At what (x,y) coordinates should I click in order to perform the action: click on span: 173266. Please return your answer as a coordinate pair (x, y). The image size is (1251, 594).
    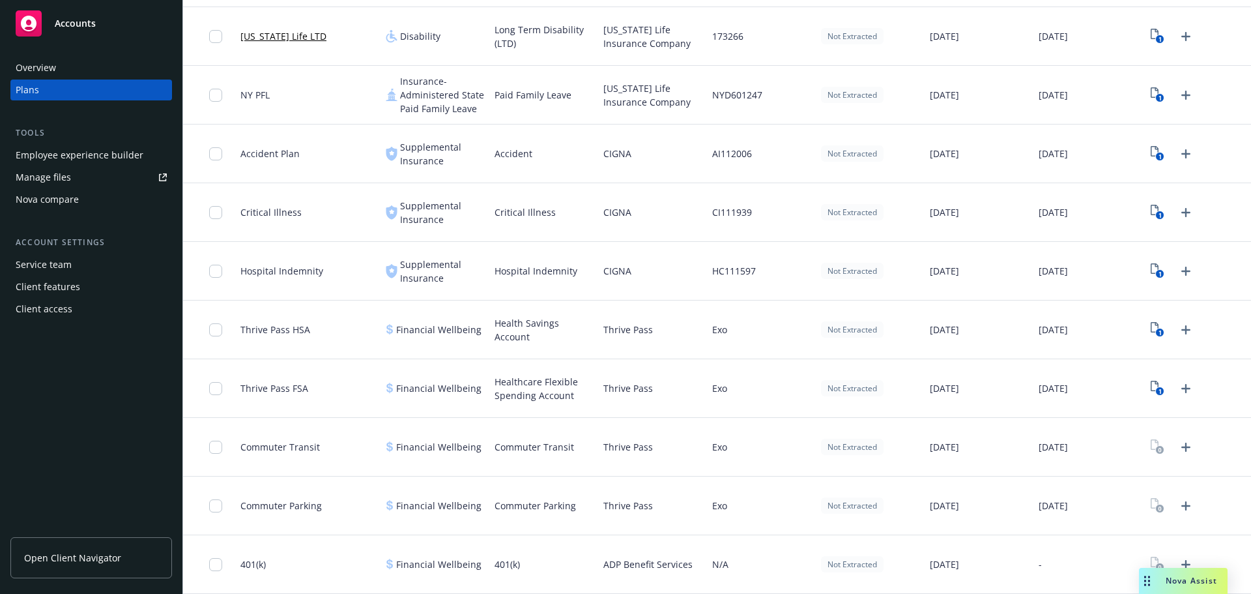
    Looking at the image, I should click on (728, 36).